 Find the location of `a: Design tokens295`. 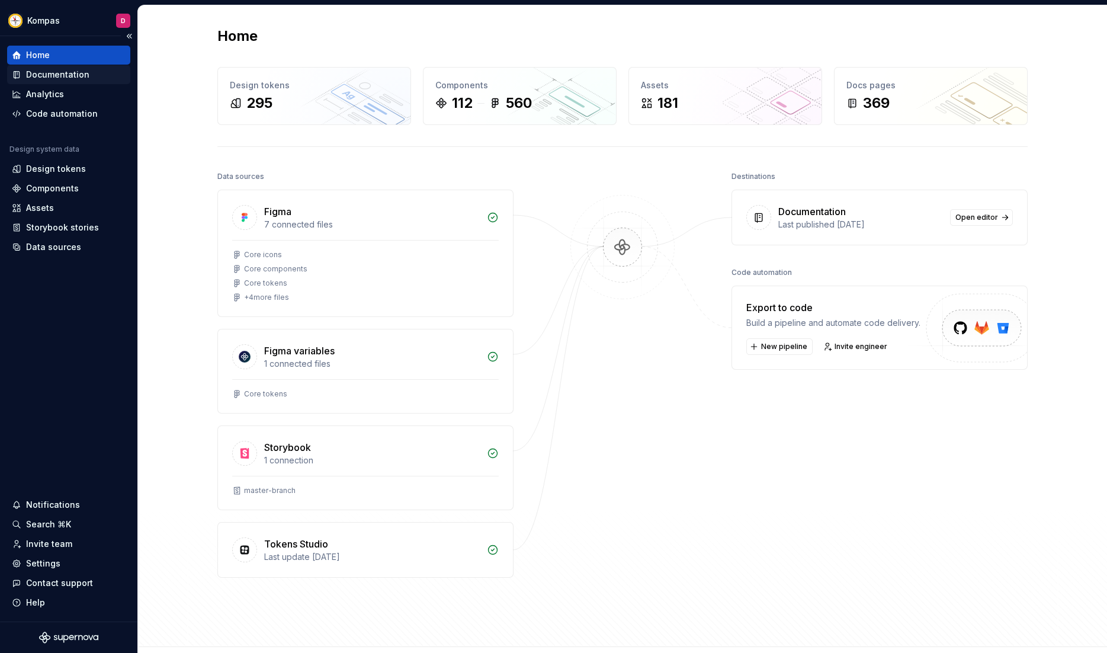

a: Design tokens295 is located at coordinates (314, 96).